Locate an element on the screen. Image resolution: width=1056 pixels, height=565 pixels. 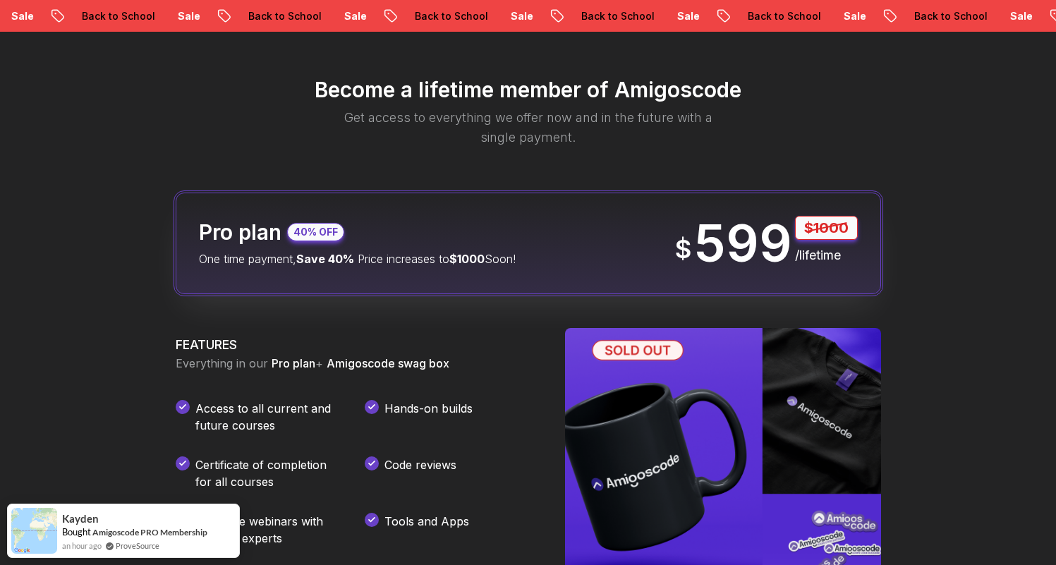
h2: Pro plan is located at coordinates (240, 232).